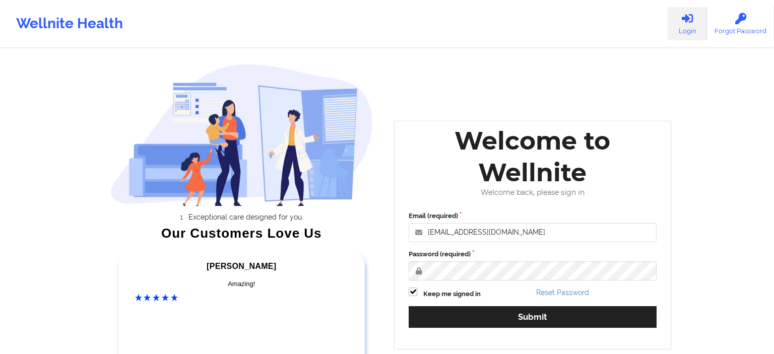 The height and width of the screenshot is (354, 774). Describe the element at coordinates (533, 193) in the screenshot. I see `div: Welcome back, please sign in` at that location.